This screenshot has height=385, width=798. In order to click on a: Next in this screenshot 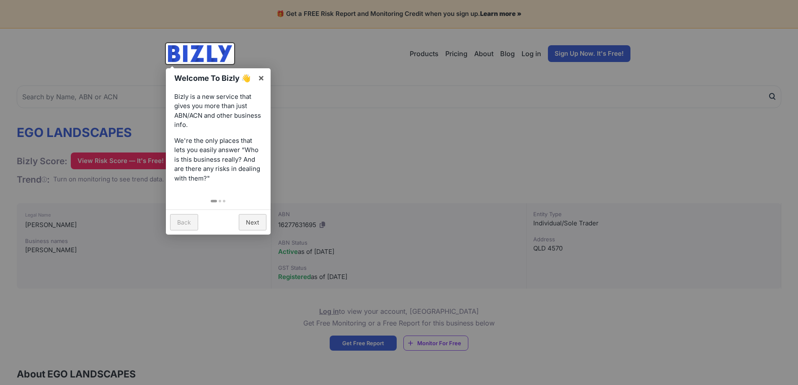, I will do `click(253, 222)`.